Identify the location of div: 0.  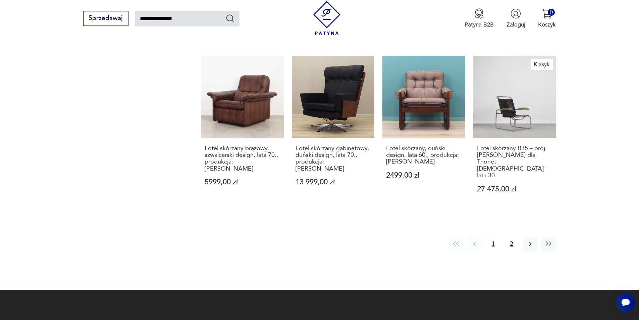
(551, 12).